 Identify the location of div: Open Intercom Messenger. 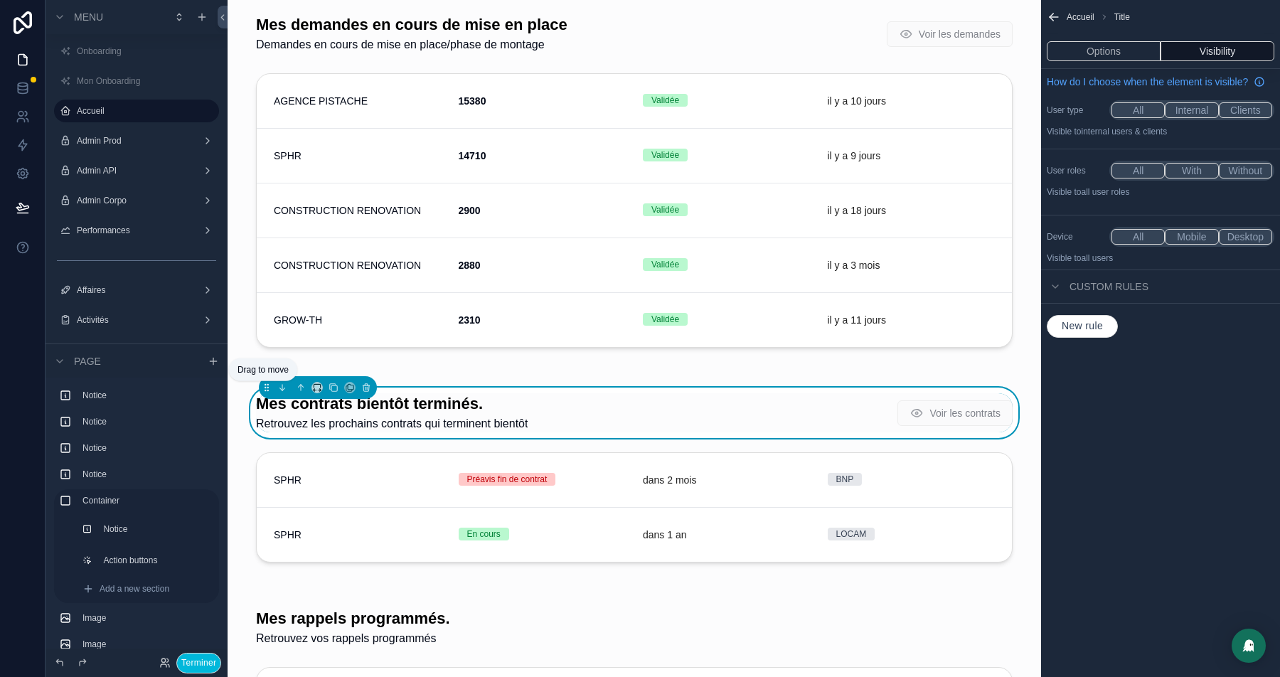
(1249, 646).